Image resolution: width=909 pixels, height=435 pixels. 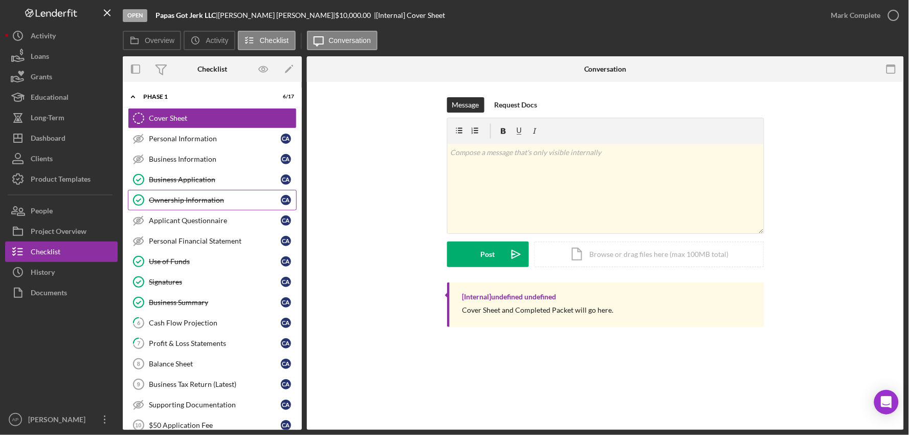 What do you see at coordinates (215, 404) in the screenshot?
I see `div: Supporting Documentation` at bounding box center [215, 404].